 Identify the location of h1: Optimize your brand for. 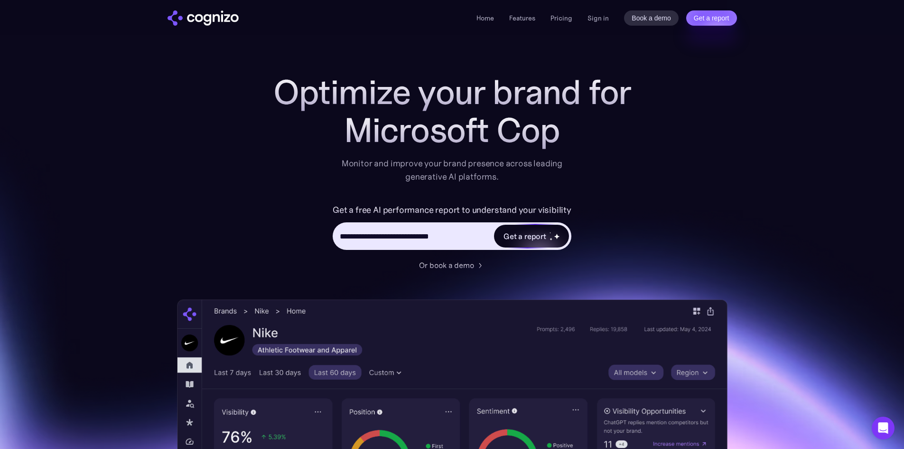
(452, 92).